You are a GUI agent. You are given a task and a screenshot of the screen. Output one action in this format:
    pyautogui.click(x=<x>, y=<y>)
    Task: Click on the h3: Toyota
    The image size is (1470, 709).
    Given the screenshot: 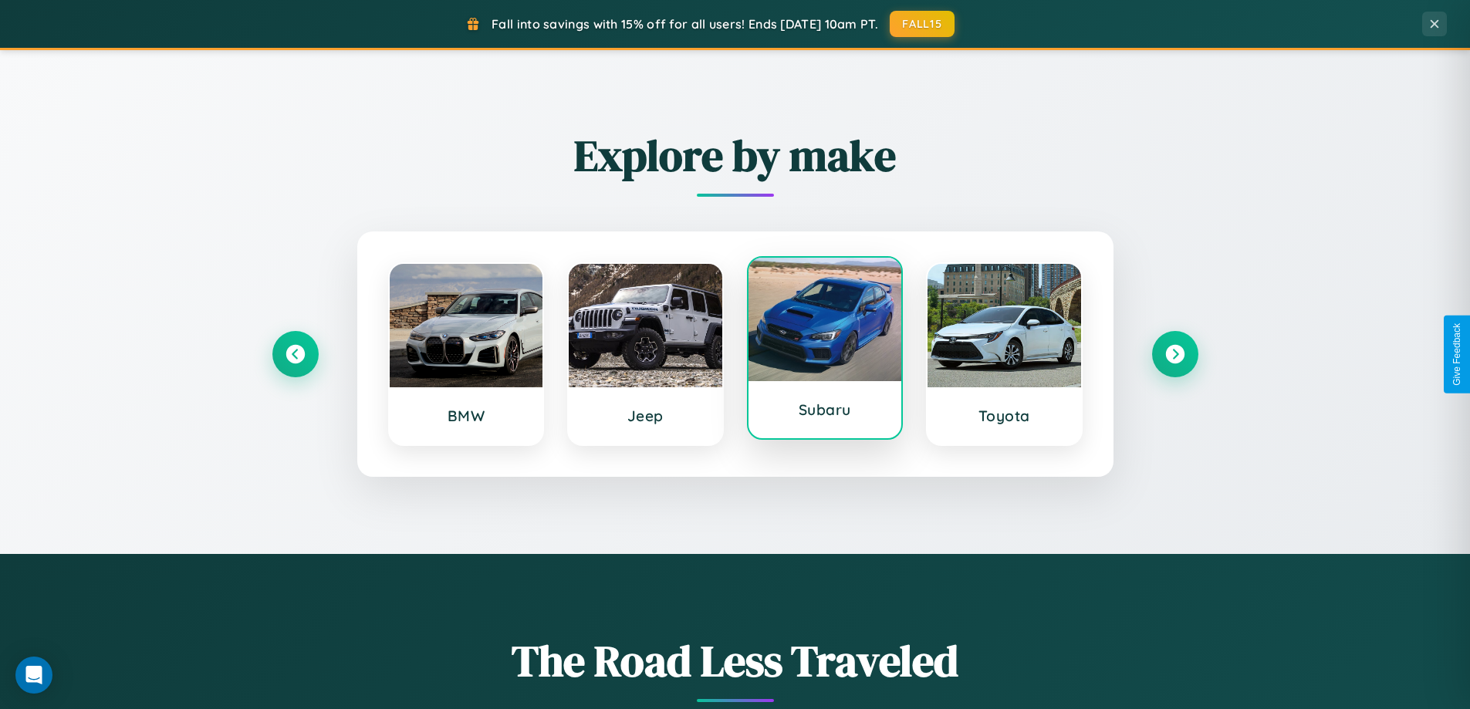 What is the action you would take?
    pyautogui.click(x=1004, y=416)
    